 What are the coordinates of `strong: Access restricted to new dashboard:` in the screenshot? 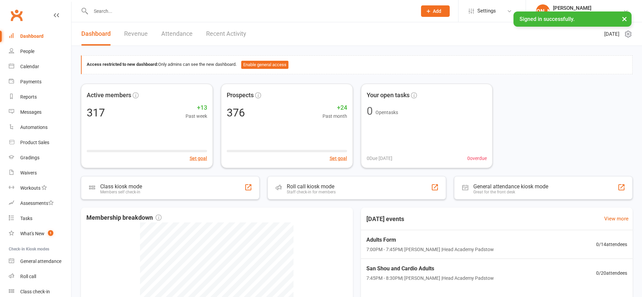 It's located at (122, 64).